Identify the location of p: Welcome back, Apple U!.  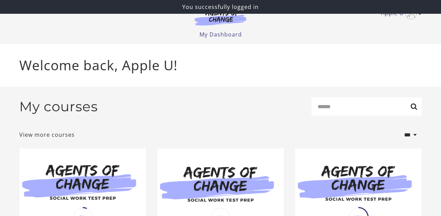
(220, 65).